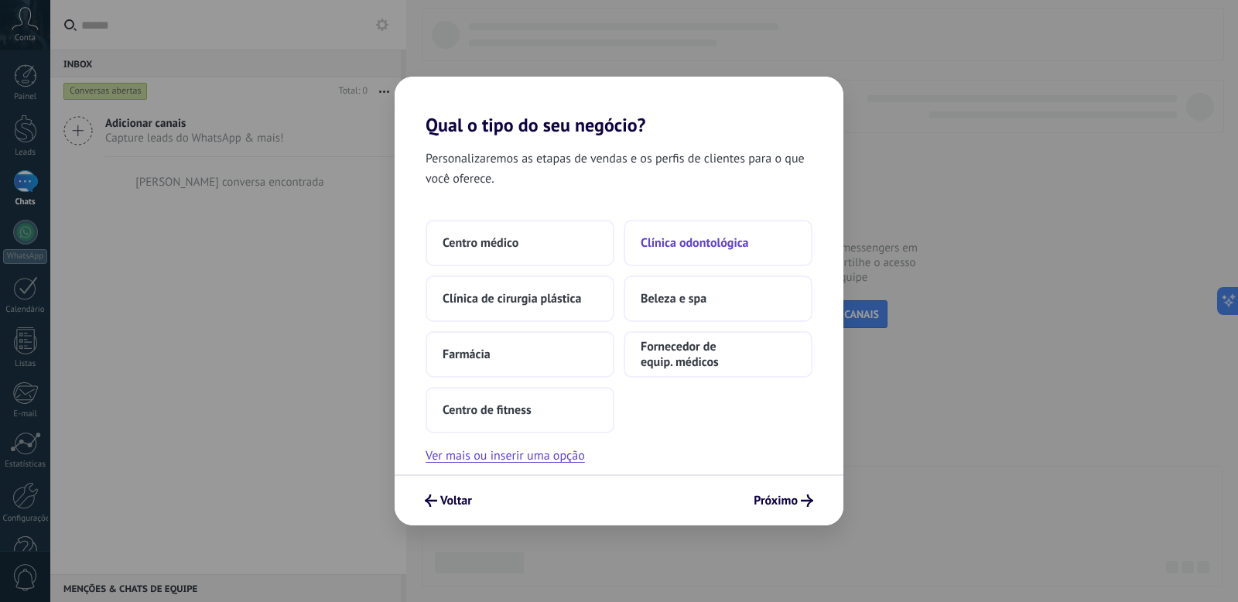 Image resolution: width=1238 pixels, height=602 pixels. What do you see at coordinates (695, 243) in the screenshot?
I see `span: Clínica odontológica` at bounding box center [695, 243].